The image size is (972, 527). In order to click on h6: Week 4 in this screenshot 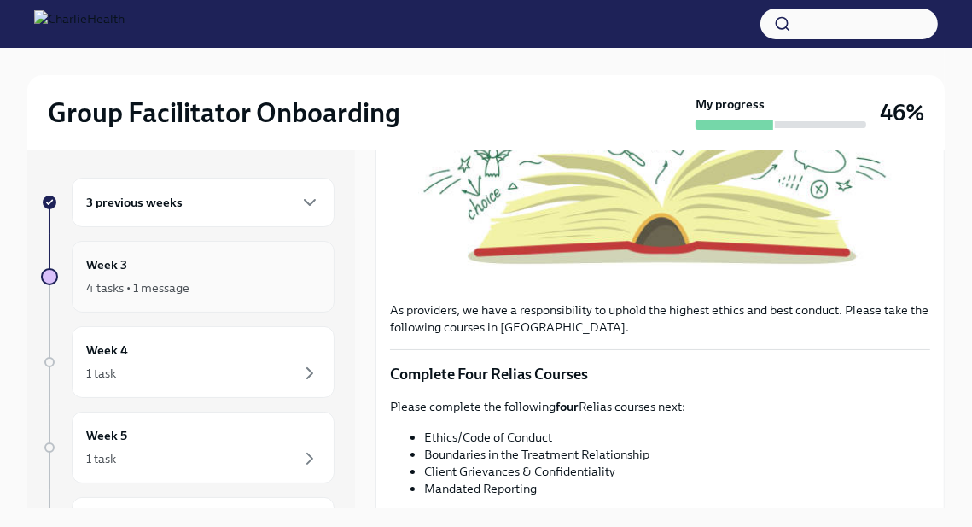, I will do `click(107, 350)`.